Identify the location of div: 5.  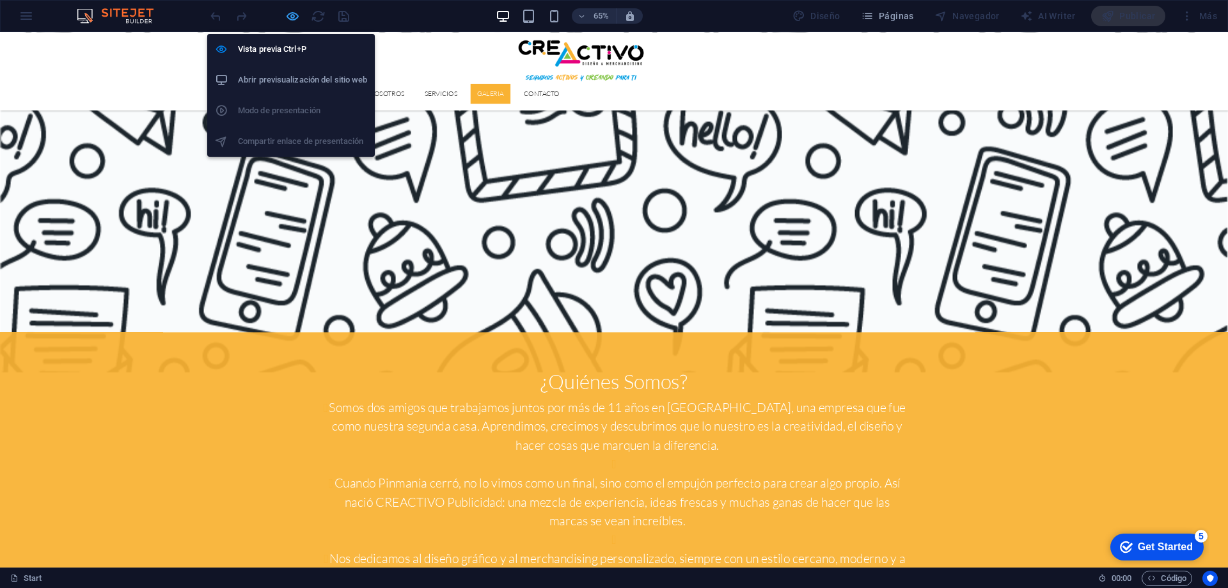
(101, 9).